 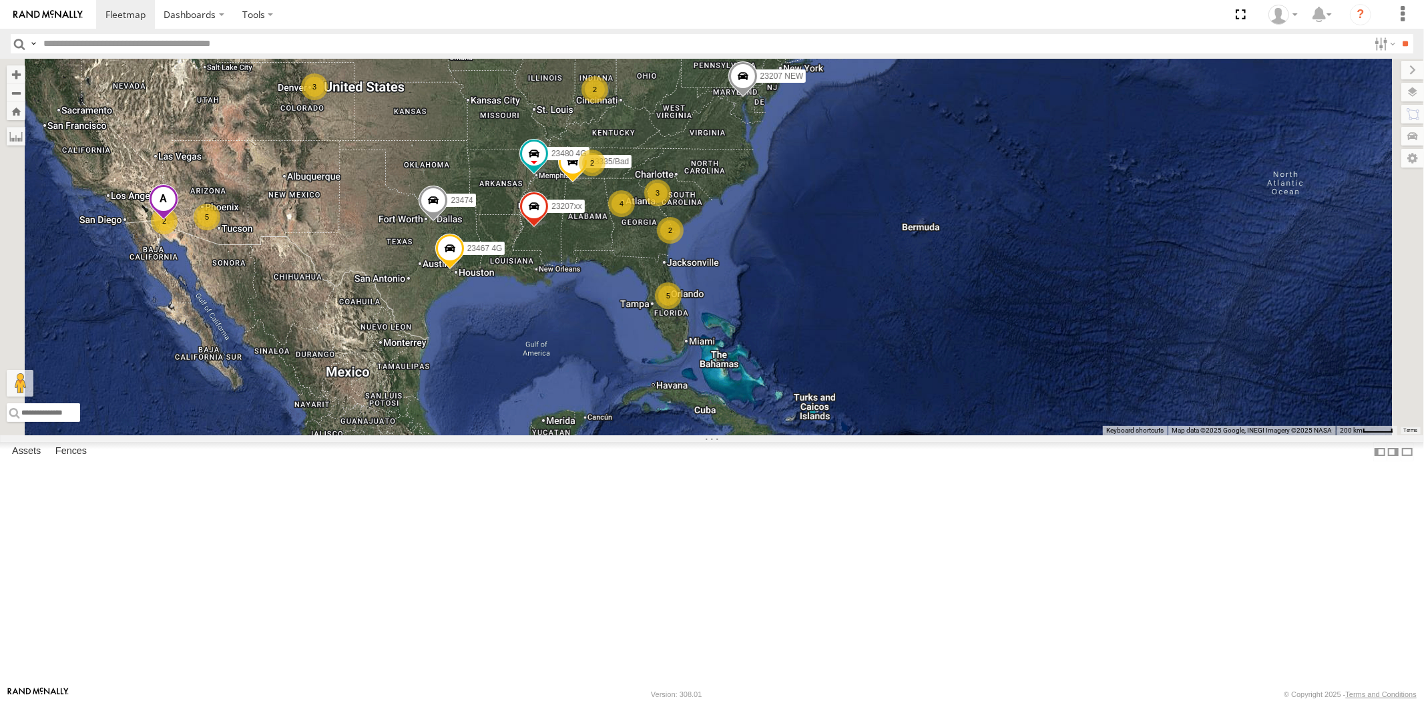 I want to click on label: Dock Summary Table to the Left, so click(x=1380, y=451).